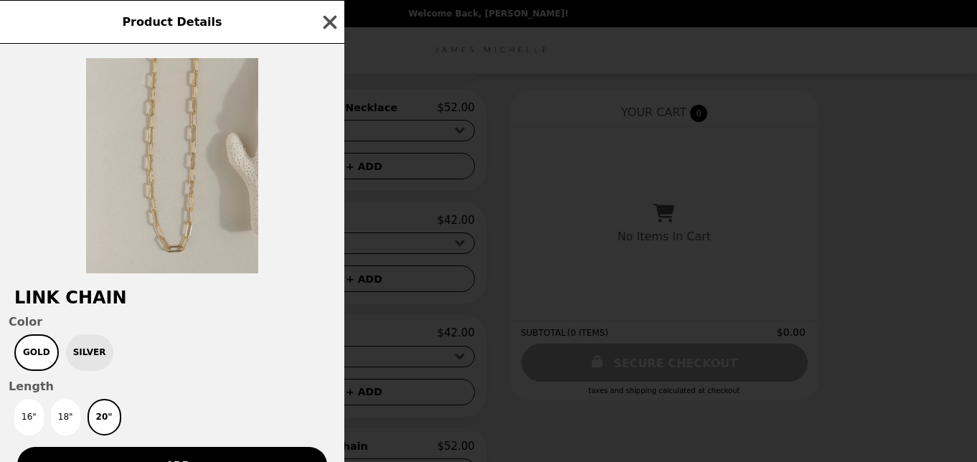 Image resolution: width=977 pixels, height=462 pixels. I want to click on span: Length, so click(172, 386).